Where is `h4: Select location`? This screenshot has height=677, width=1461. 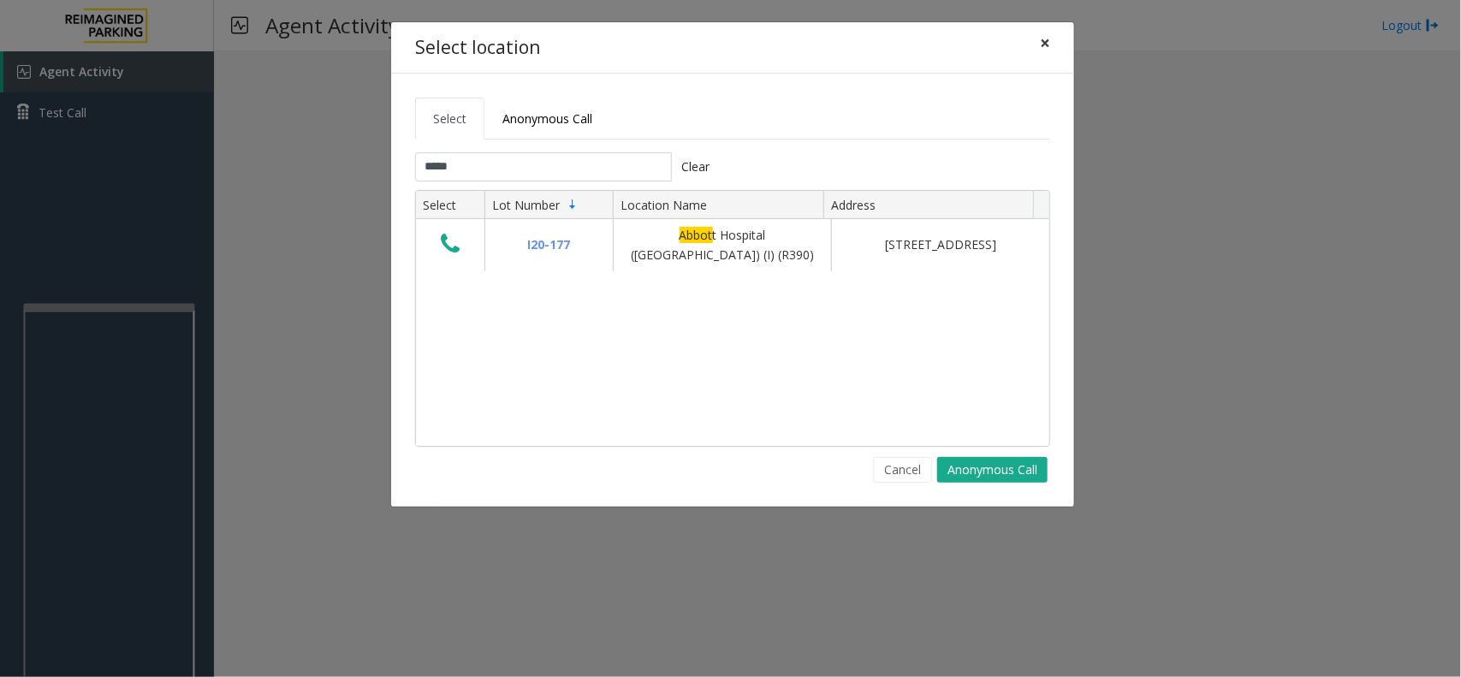
h4: Select location is located at coordinates (478, 48).